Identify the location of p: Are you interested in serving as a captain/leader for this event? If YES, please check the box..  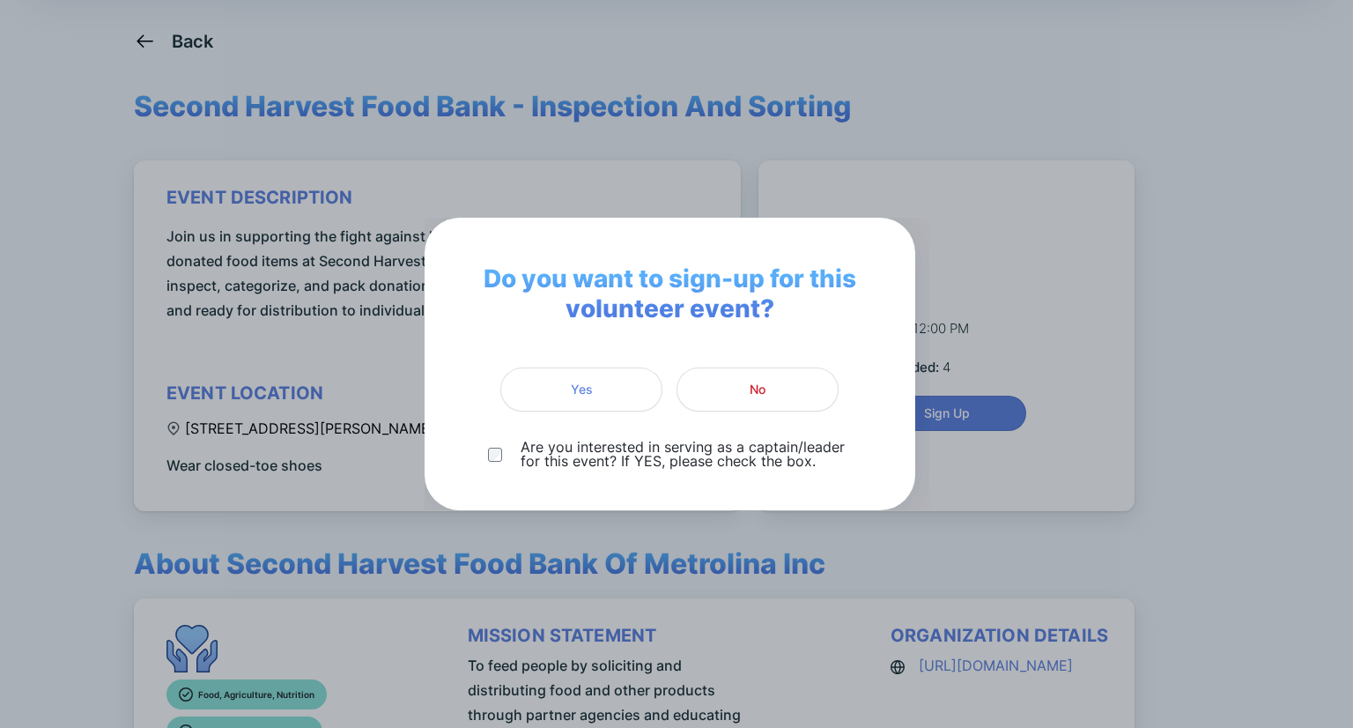
(685, 454).